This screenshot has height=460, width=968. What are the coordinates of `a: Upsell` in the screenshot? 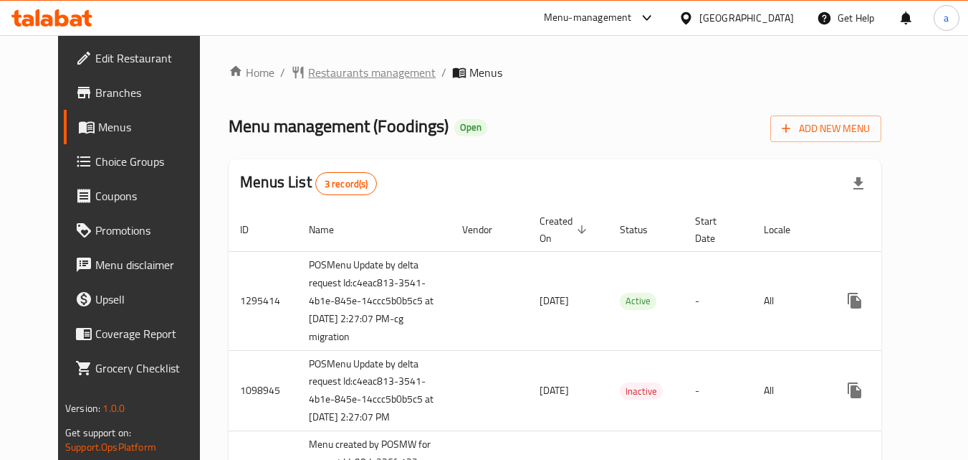 It's located at (142, 299).